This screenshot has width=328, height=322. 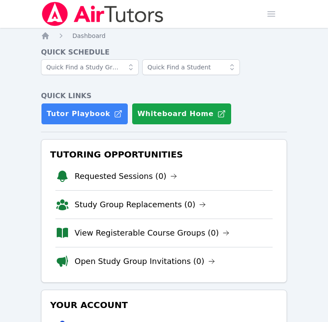 I want to click on a: Study Group Replacements (0), so click(x=140, y=205).